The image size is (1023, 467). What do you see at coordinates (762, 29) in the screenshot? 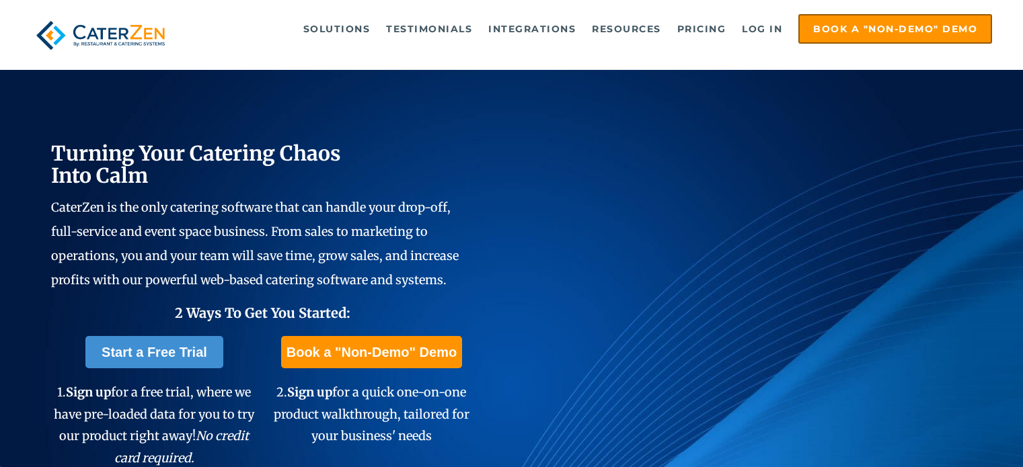
I see `a: Log in` at bounding box center [762, 29].